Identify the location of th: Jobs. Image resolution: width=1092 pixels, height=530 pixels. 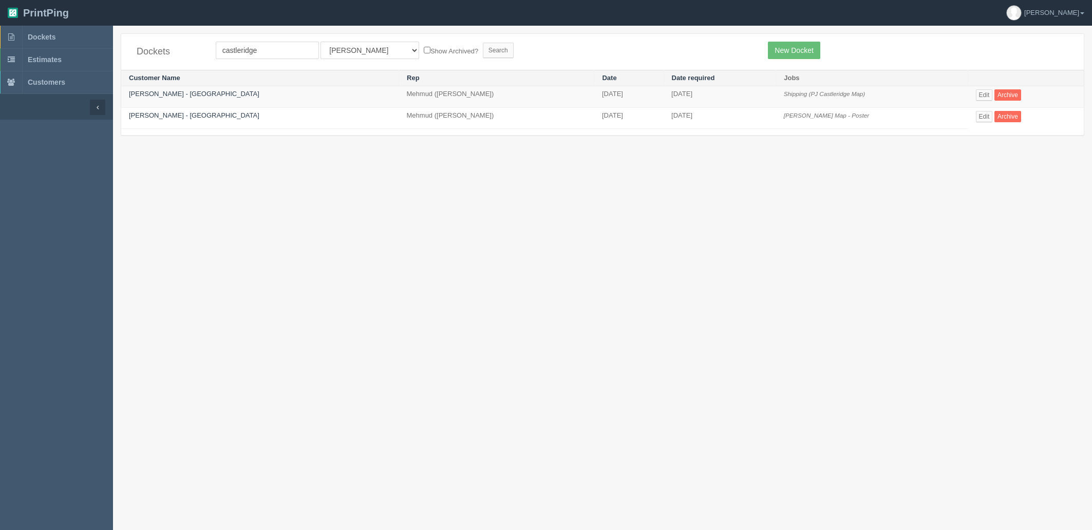
(872, 78).